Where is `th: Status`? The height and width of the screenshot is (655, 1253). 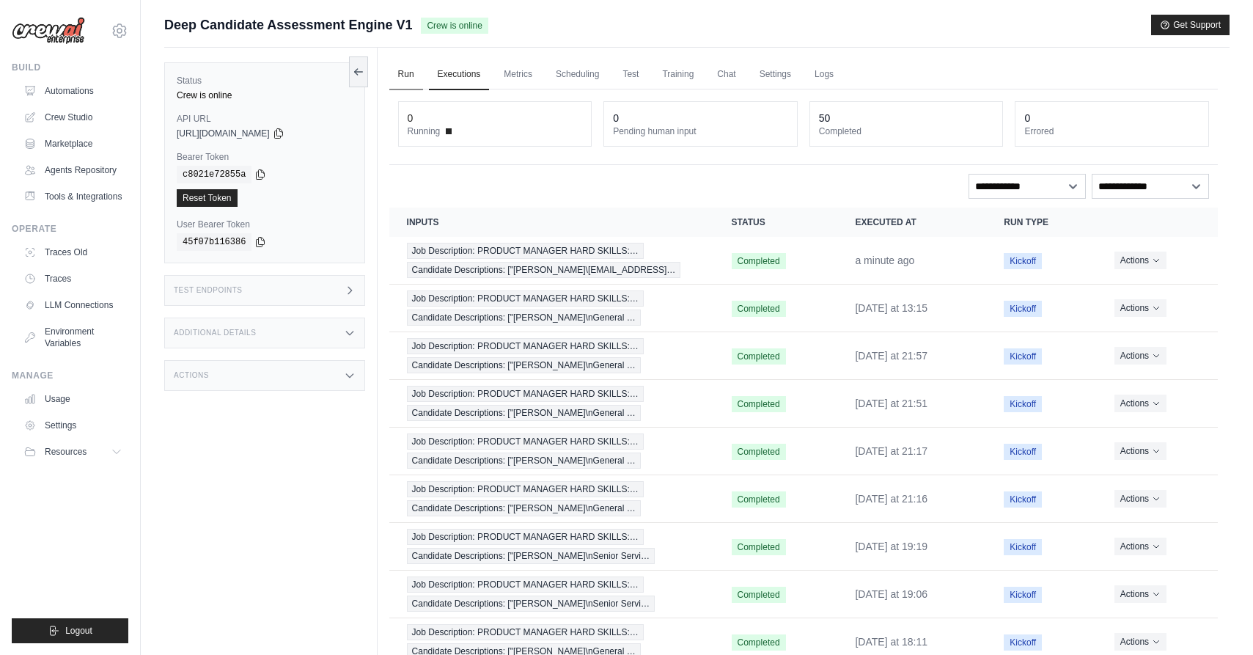 th: Status is located at coordinates (776, 222).